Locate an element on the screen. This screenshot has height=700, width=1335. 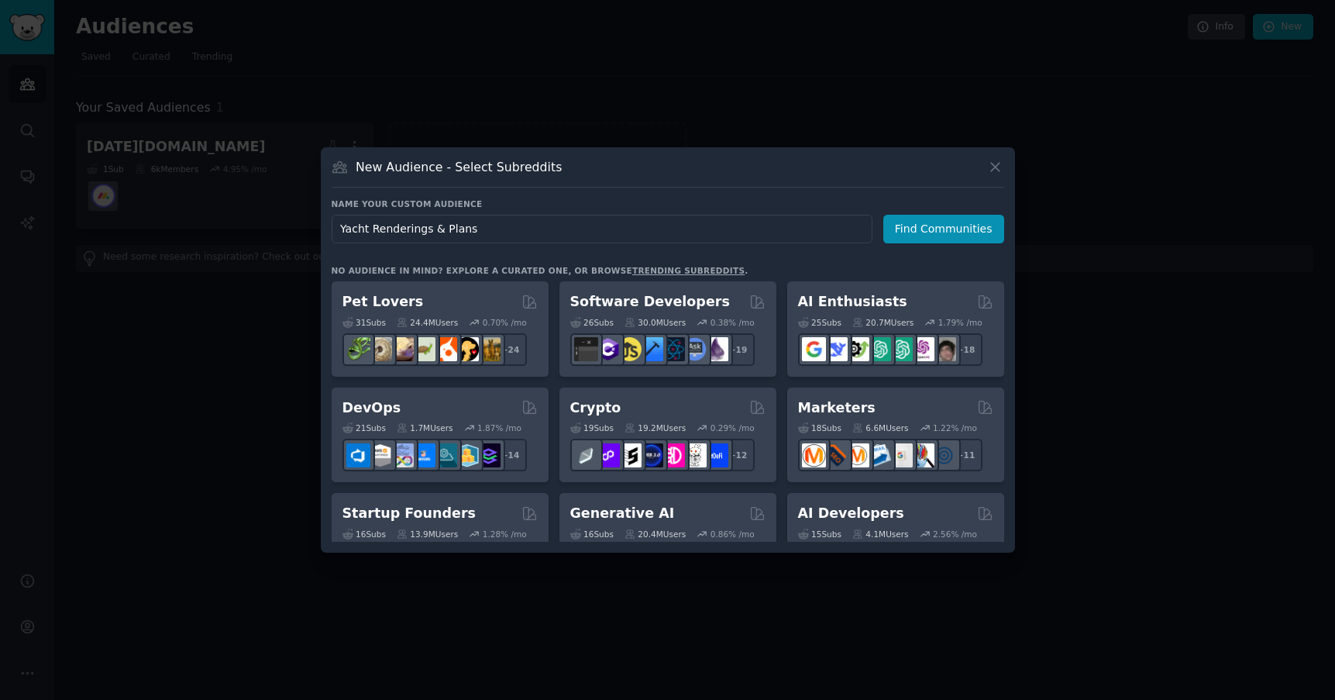
img: AskMarketing is located at coordinates (857, 455).